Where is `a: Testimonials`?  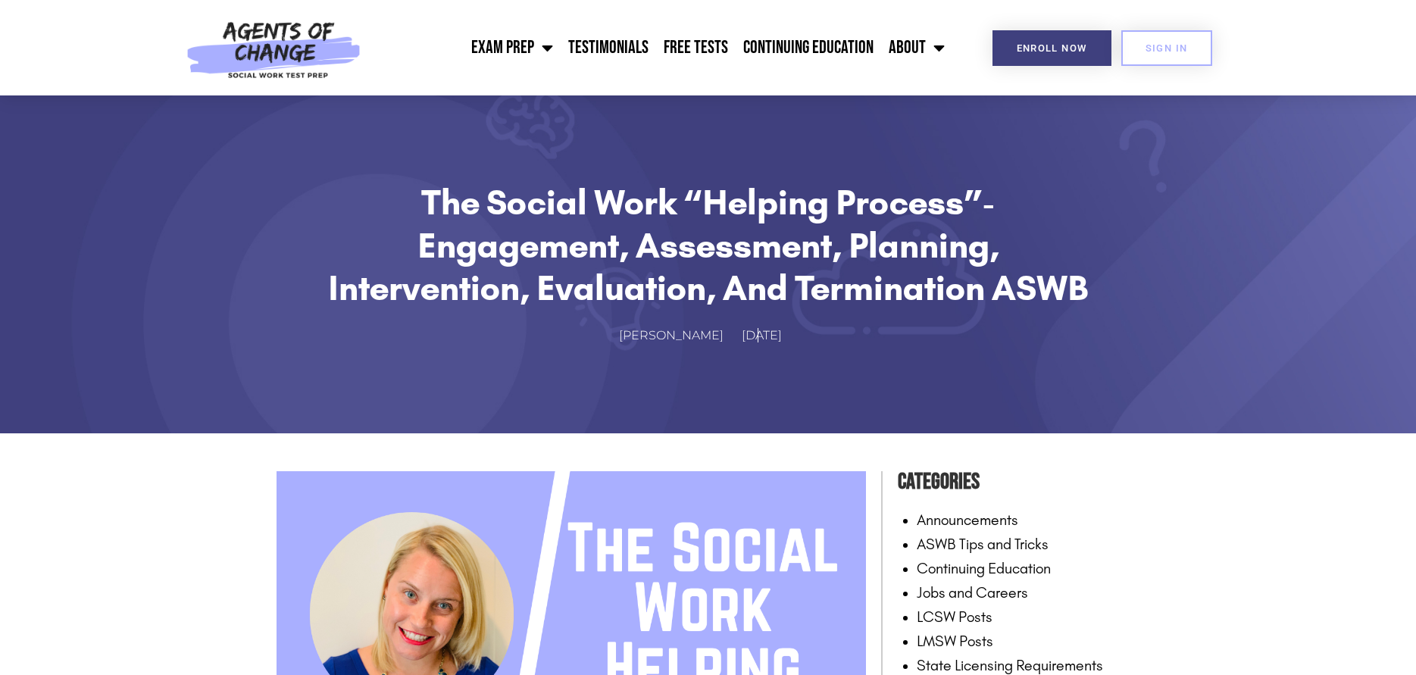 a: Testimonials is located at coordinates (608, 48).